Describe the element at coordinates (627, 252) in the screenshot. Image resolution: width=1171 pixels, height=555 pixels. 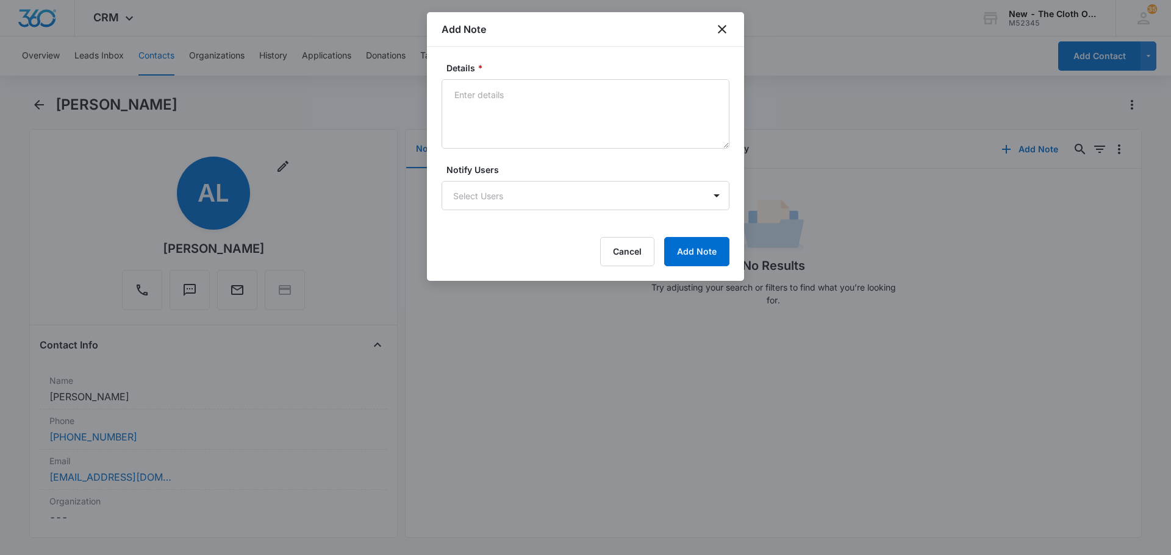
I see `button: Cancel` at that location.